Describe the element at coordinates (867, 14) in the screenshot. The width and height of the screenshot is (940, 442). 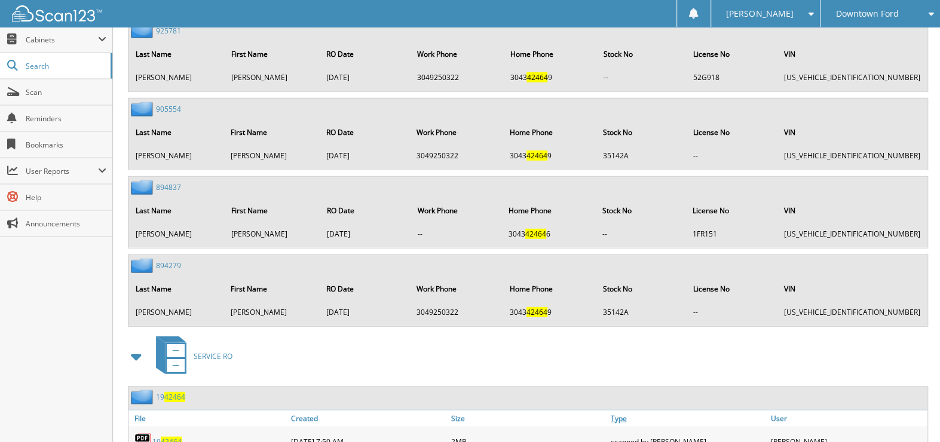
I see `span: Downtown Ford` at that location.